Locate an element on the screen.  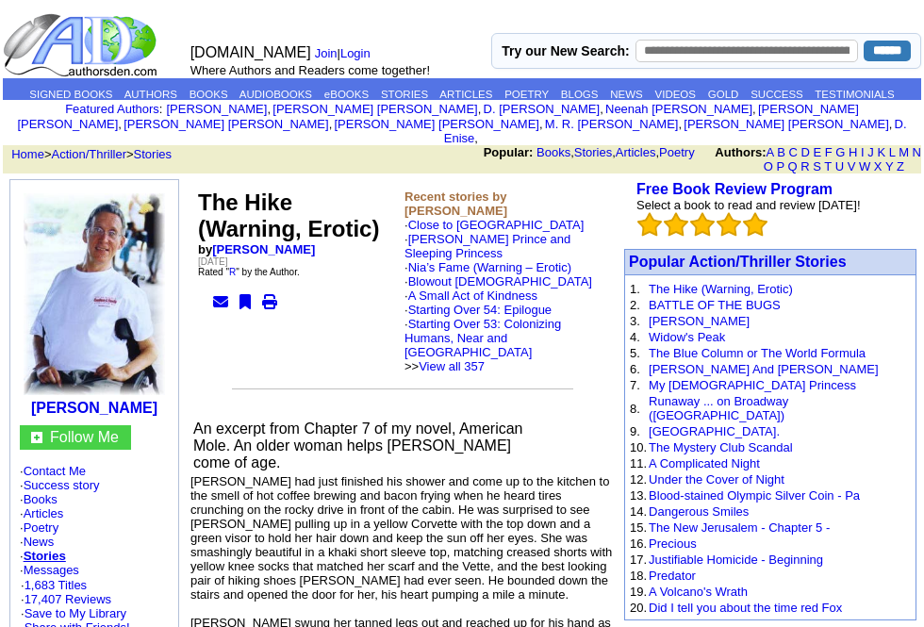
a: Precious is located at coordinates (672, 543).